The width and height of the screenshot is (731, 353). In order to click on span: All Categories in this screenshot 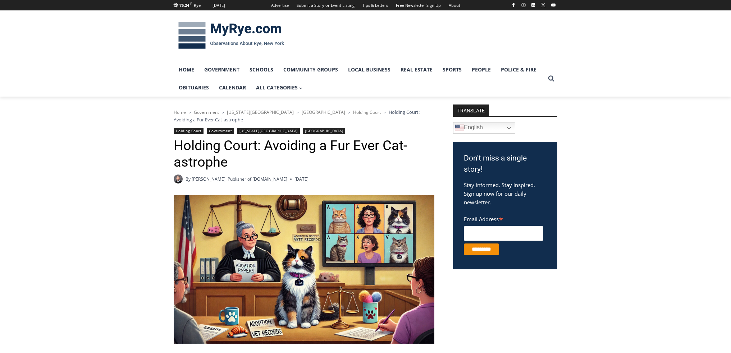, I will do `click(279, 88)`.